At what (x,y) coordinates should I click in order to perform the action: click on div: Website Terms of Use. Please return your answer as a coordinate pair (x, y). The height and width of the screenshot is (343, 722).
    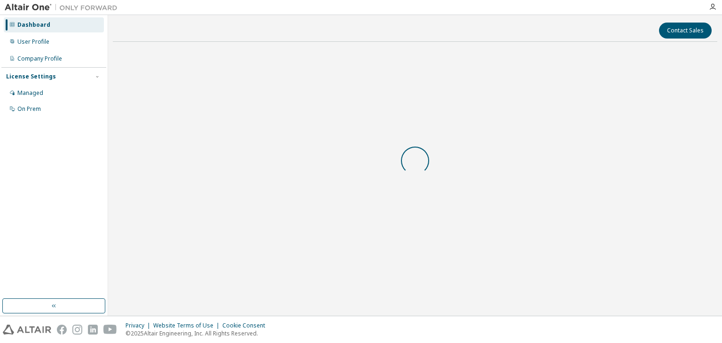
    Looking at the image, I should click on (187, 326).